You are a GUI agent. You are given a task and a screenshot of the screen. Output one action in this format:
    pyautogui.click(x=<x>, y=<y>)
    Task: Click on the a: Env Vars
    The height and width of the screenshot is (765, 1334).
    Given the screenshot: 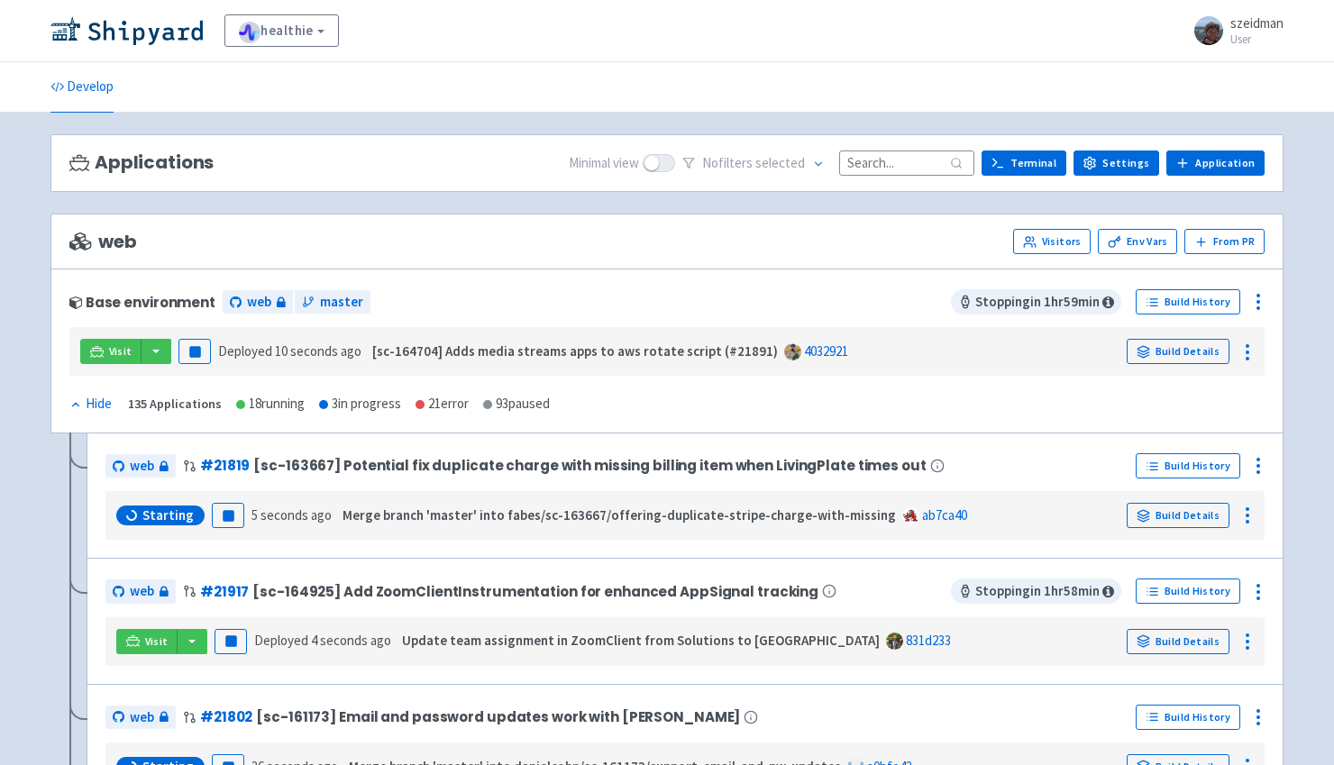 What is the action you would take?
    pyautogui.click(x=1137, y=241)
    